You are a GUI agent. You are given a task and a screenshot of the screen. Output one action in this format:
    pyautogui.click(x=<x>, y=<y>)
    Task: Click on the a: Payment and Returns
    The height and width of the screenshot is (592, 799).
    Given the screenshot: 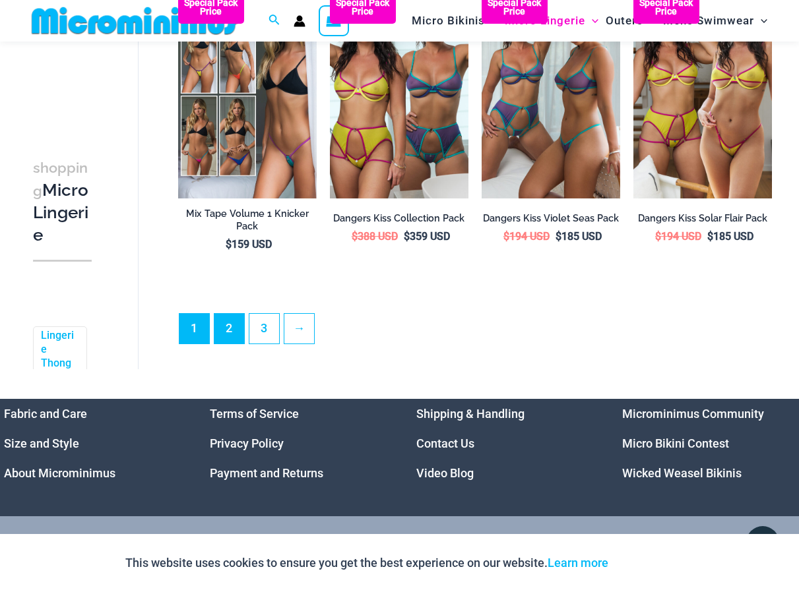 What is the action you would take?
    pyautogui.click(x=267, y=473)
    